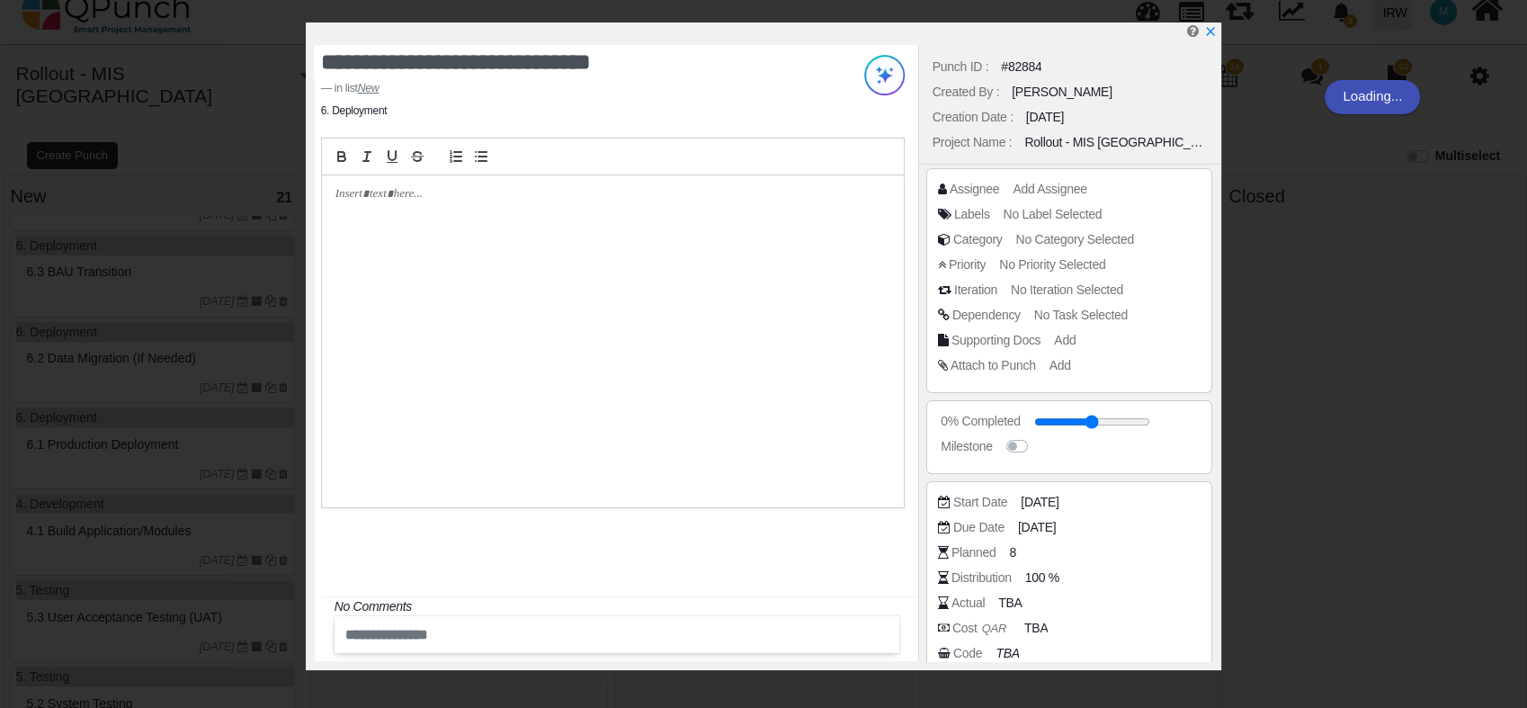  I want to click on div: Project Name :, so click(972, 142).